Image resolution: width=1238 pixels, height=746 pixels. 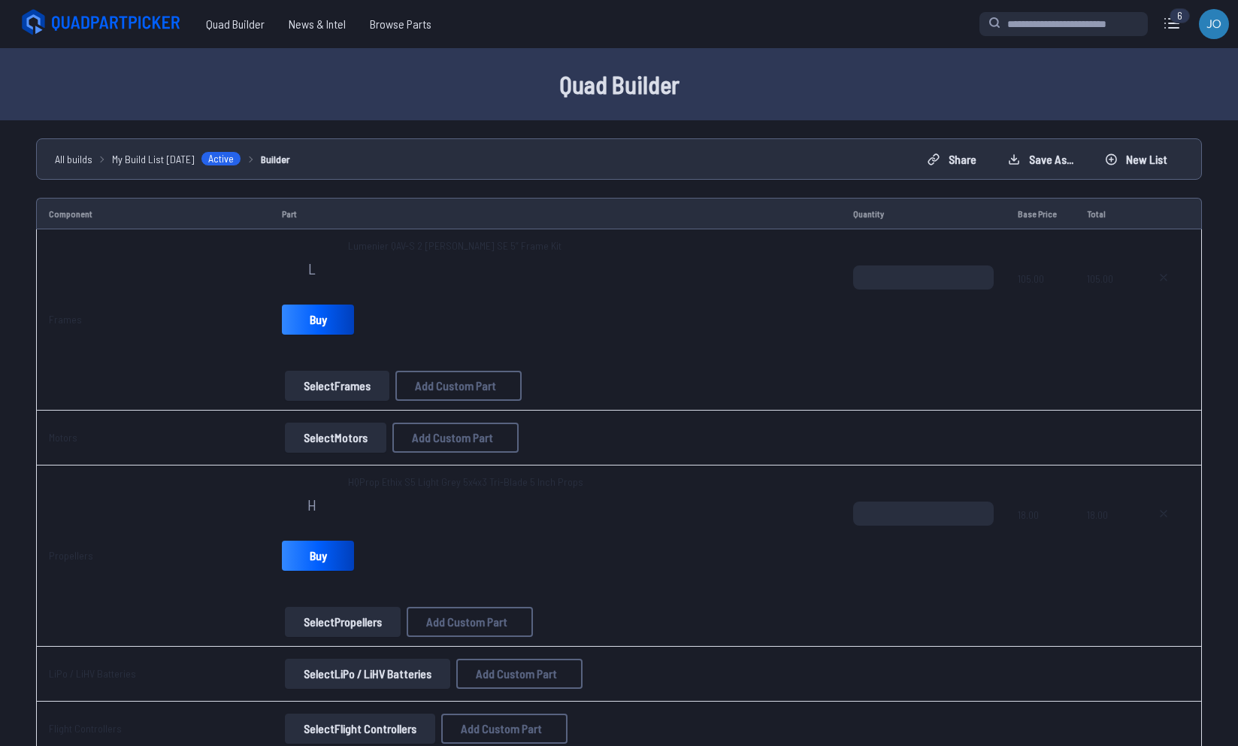 What do you see at coordinates (335, 438) in the screenshot?
I see `a: SelectMotors` at bounding box center [335, 438].